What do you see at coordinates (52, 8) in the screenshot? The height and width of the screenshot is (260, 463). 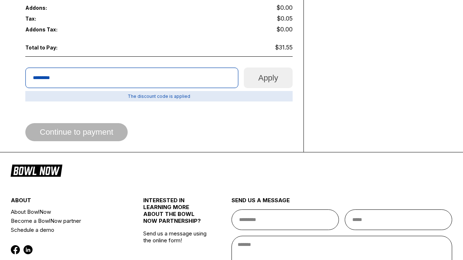 I see `span: Addons:` at bounding box center [52, 8].